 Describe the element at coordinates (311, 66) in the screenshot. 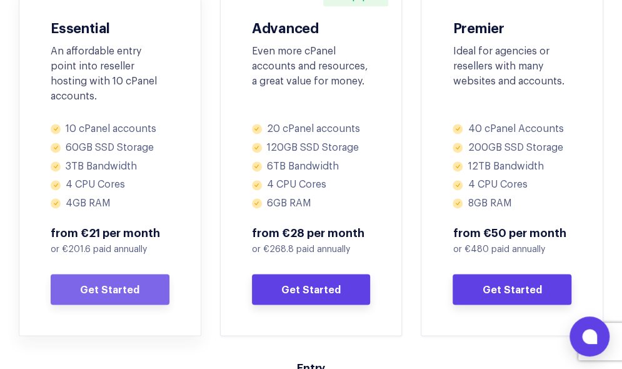

I see `div: Even more cPanel accounts and resources, a great value for money.` at that location.